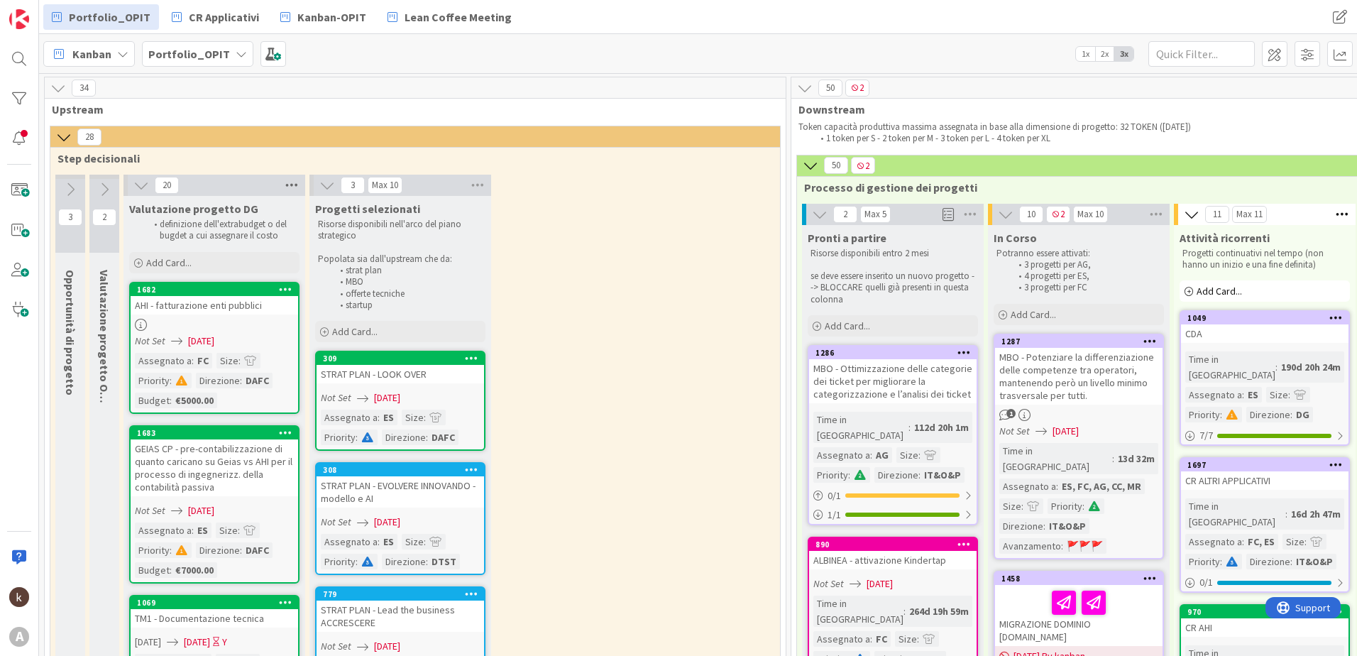 Image resolution: width=1357 pixels, height=656 pixels. What do you see at coordinates (47, 11) in the screenshot?
I see `span: Support` at bounding box center [47, 11].